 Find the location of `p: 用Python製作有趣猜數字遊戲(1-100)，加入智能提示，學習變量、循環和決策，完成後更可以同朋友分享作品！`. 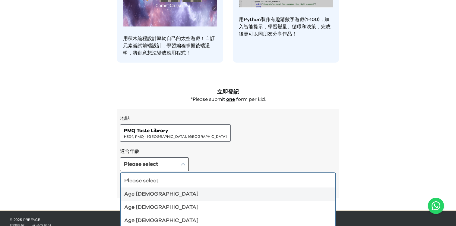

p: 用Python製作有趣猜數字遊戲(1-100)，加入智能提示，學習變量、循環和決策，完成後更可以同朋友分享作品！ is located at coordinates (286, 27).